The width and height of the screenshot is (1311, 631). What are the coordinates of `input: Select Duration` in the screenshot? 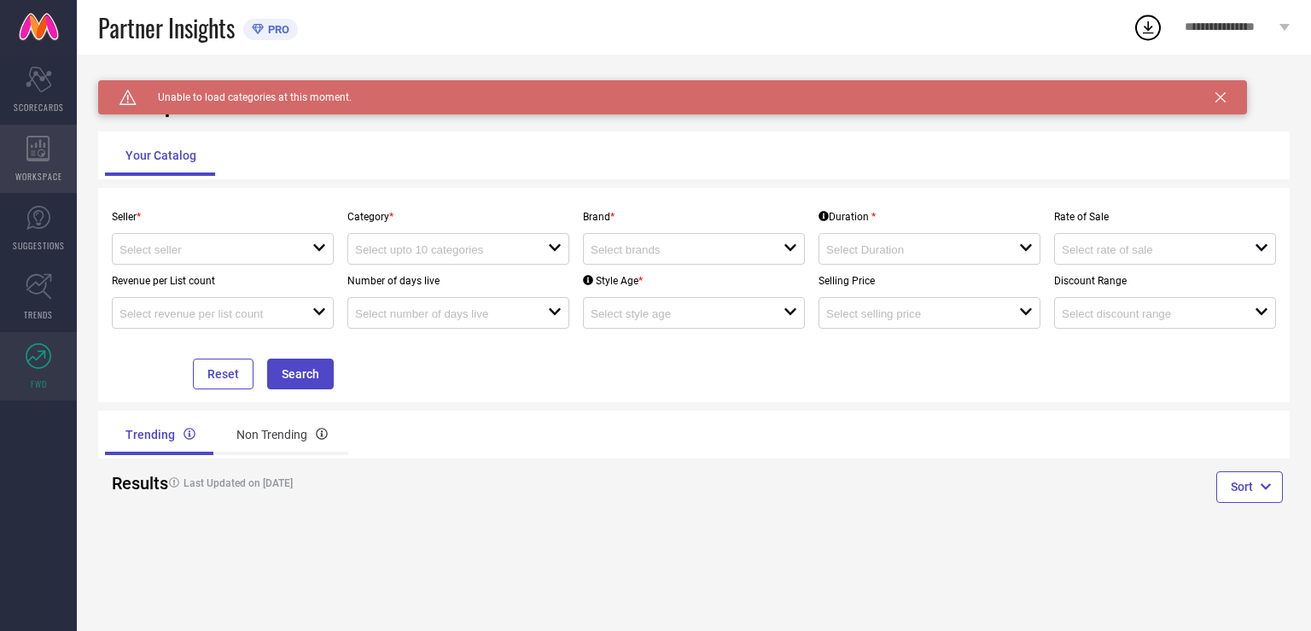 It's located at (913, 249).